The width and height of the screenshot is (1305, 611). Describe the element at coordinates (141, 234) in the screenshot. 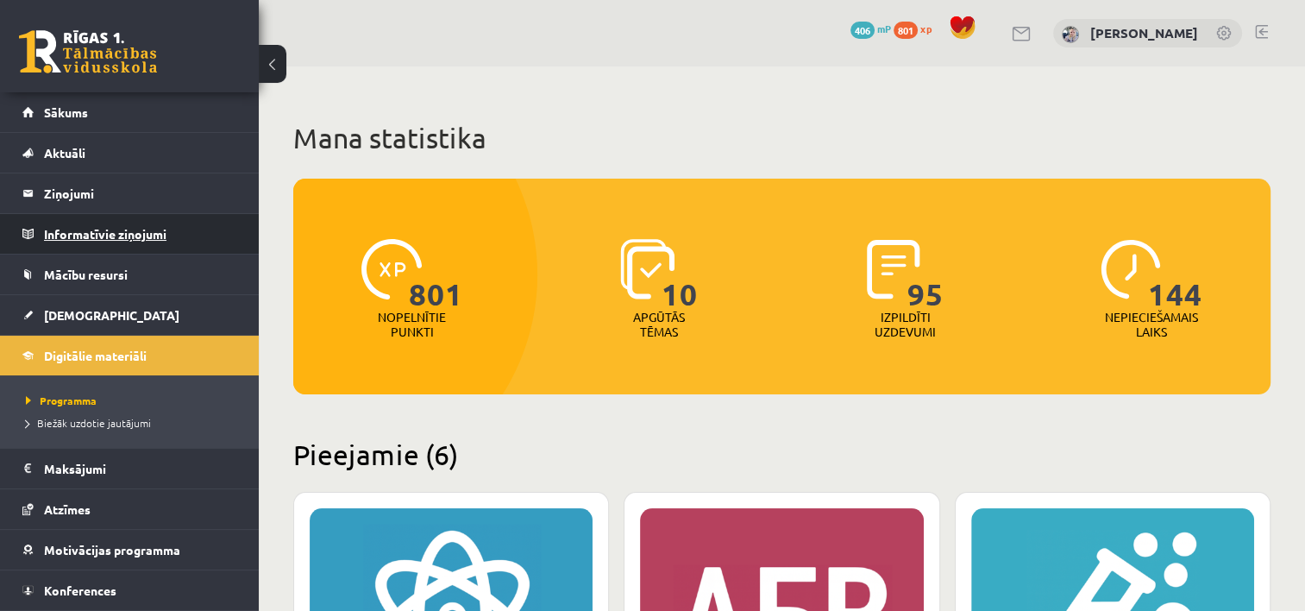

I see `legend: Informatīvie ziņojumi` at that location.